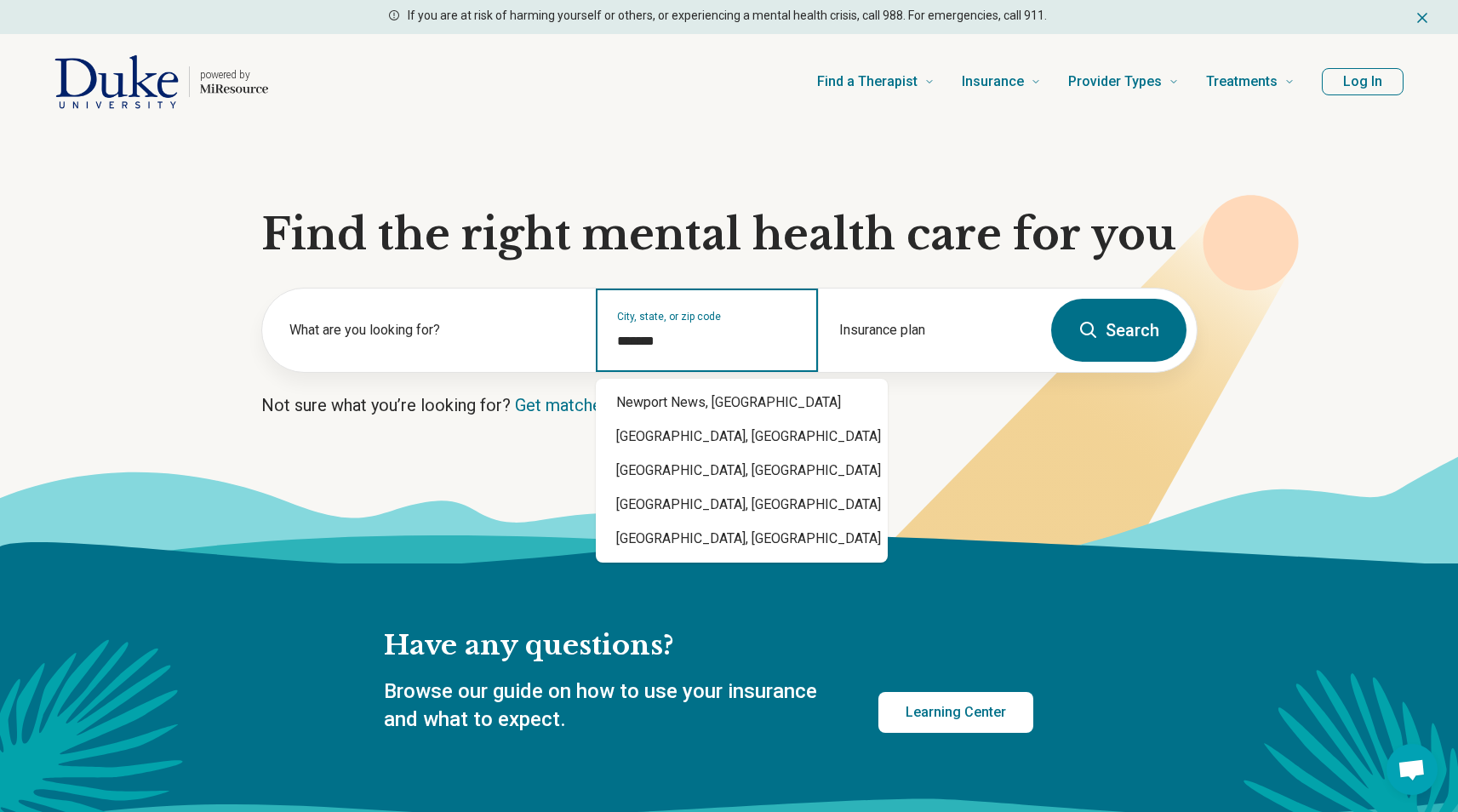 The width and height of the screenshot is (1458, 812). What do you see at coordinates (708, 646) in the screenshot?
I see `h2: Have any questions?` at bounding box center [708, 646].